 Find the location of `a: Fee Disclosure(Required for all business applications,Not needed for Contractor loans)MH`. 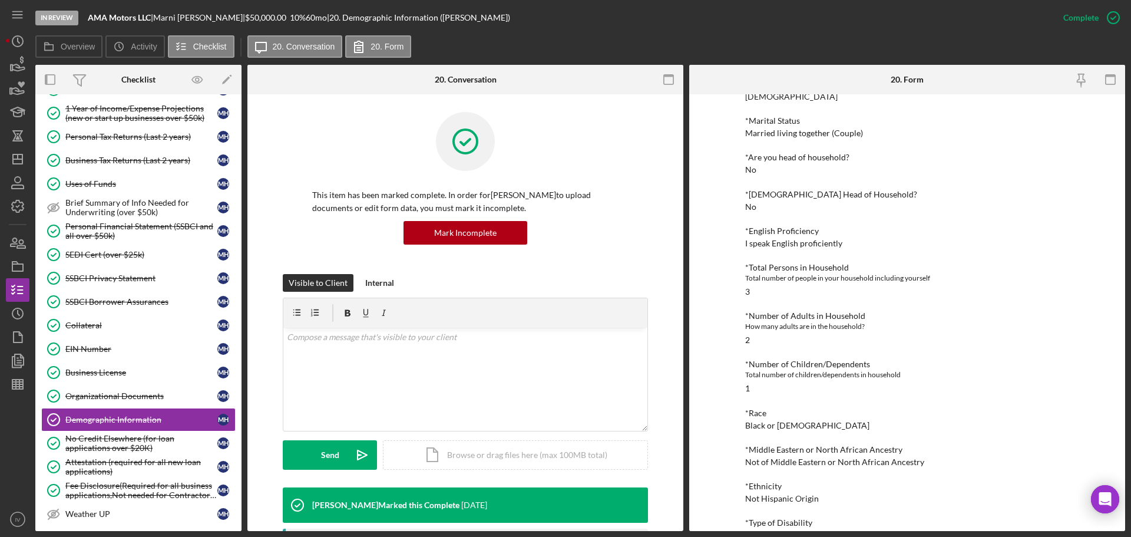

a: Fee Disclosure(Required for all business applications,Not needed for Contractor loans)MH is located at coordinates (138, 490).